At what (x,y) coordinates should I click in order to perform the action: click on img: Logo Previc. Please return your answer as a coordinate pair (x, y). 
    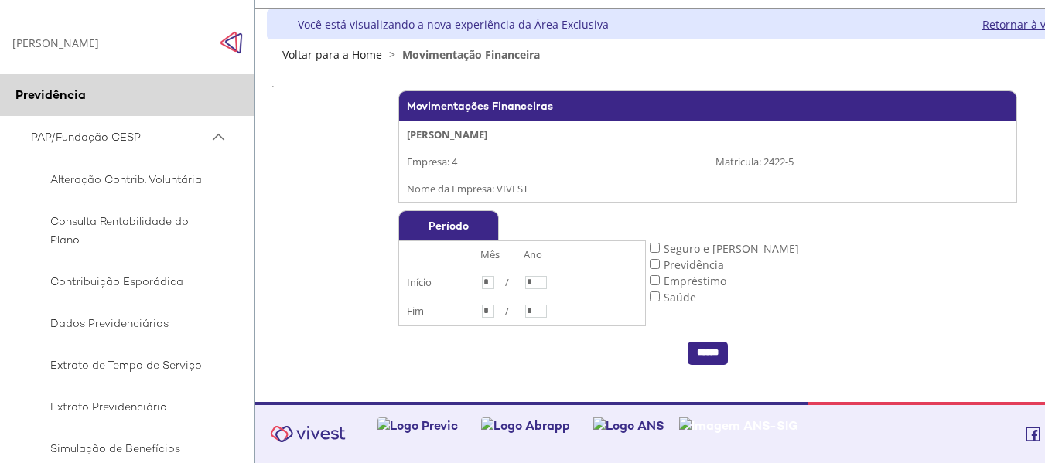
    Looking at the image, I should click on (418, 426).